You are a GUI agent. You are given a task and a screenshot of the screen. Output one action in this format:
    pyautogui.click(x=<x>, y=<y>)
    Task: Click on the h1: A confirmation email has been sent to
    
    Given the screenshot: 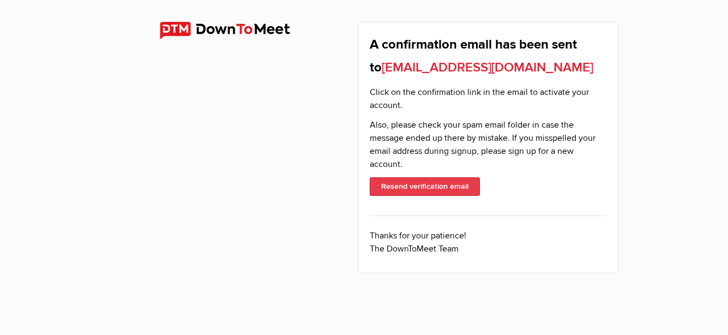 What is the action you would take?
    pyautogui.click(x=488, y=59)
    